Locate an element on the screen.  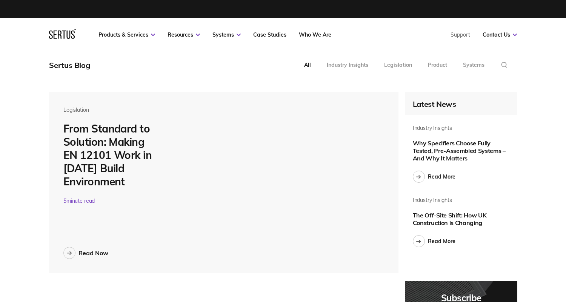
div: Product is located at coordinates (437, 65).